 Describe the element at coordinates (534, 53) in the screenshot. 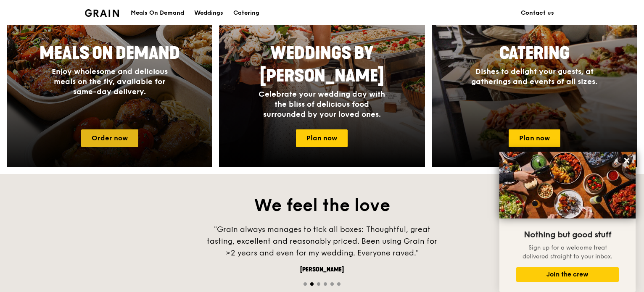

I see `span: Catering` at that location.